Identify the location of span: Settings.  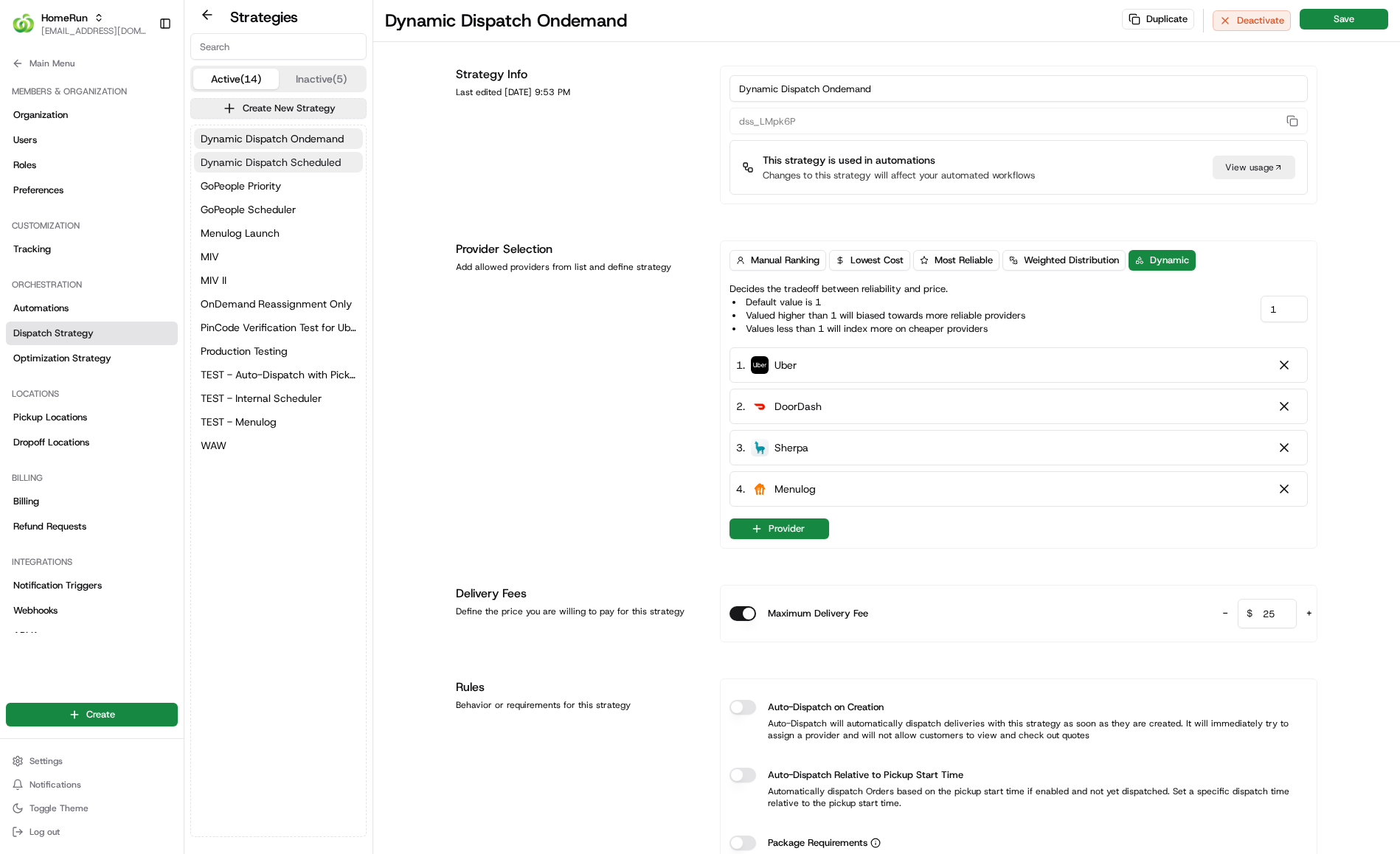
(46, 761).